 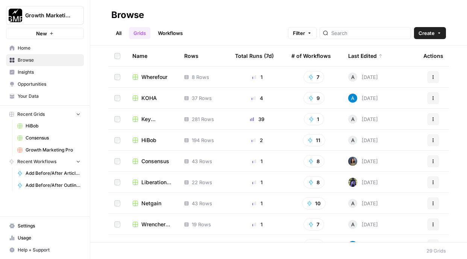 I want to click on button: New, so click(x=45, y=33).